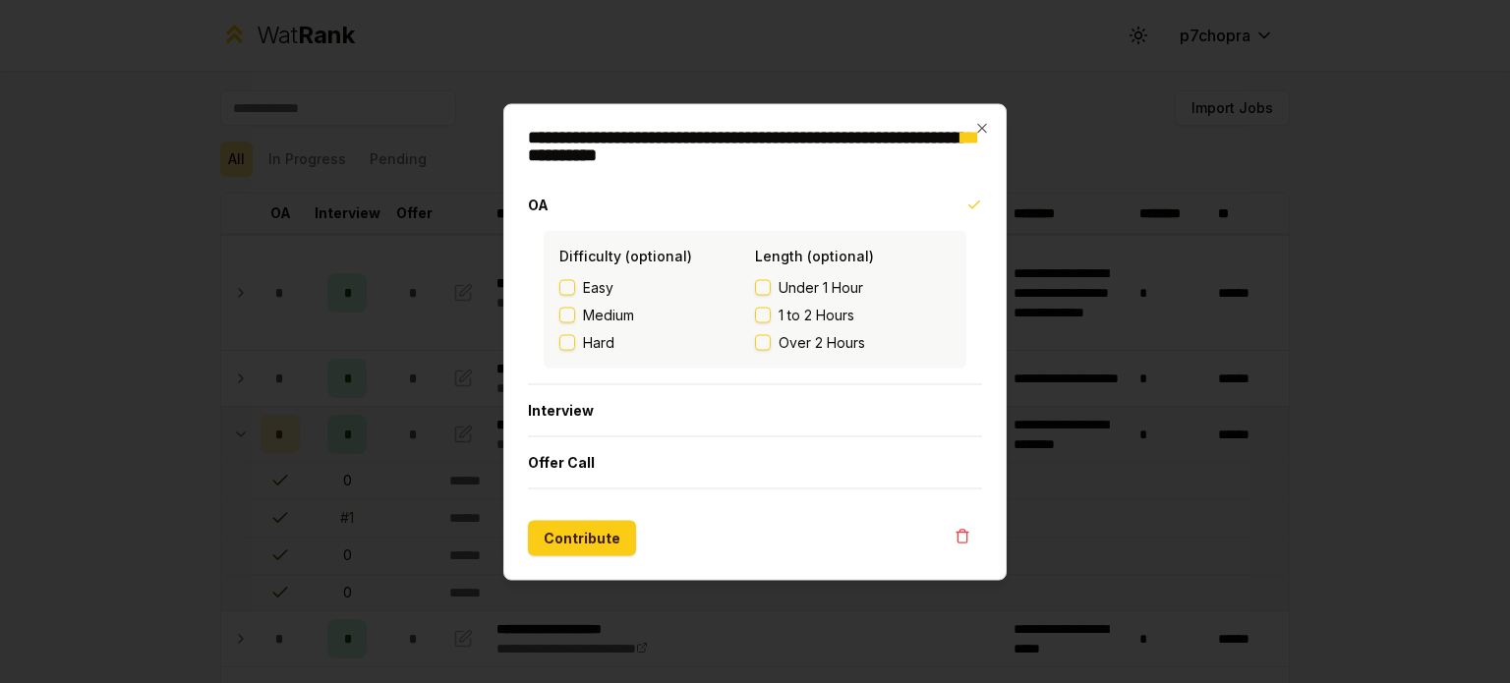 This screenshot has width=1510, height=683. What do you see at coordinates (763, 315) in the screenshot?
I see `button: 1 to 2 Hours` at bounding box center [763, 315].